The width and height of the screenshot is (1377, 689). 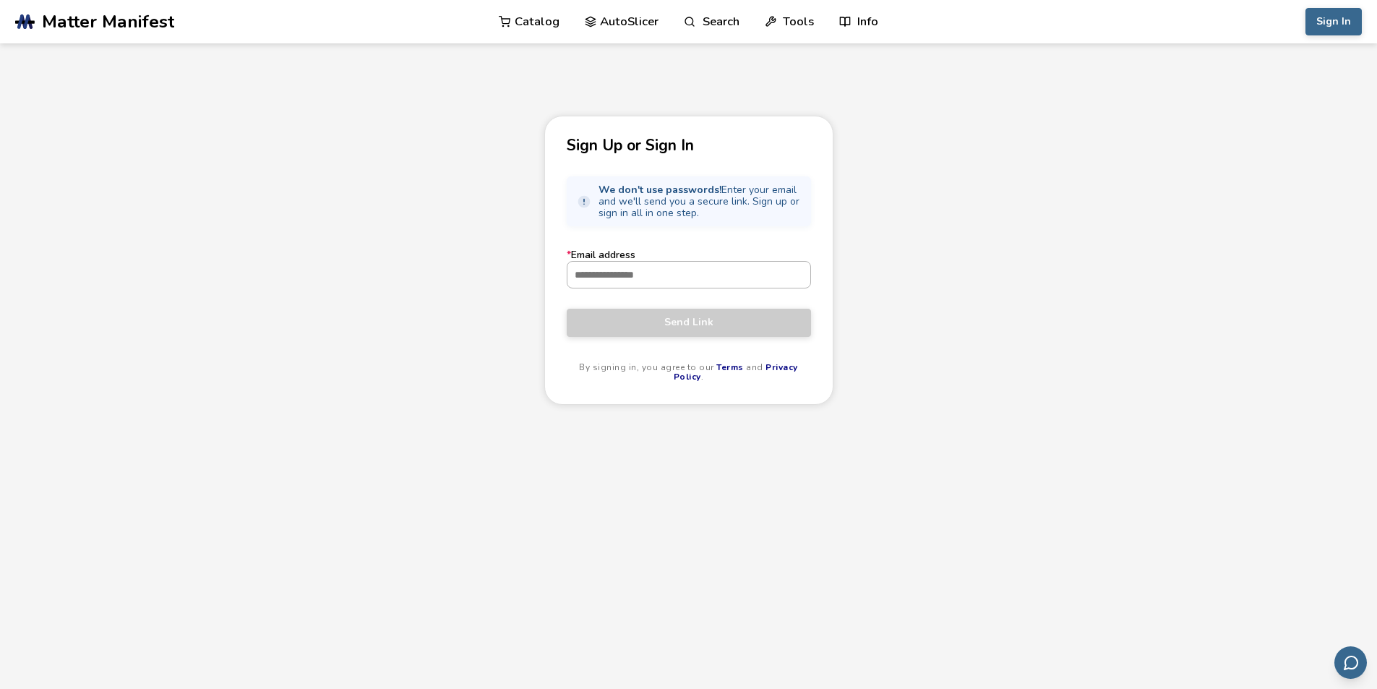 I want to click on label: Email address, so click(x=689, y=269).